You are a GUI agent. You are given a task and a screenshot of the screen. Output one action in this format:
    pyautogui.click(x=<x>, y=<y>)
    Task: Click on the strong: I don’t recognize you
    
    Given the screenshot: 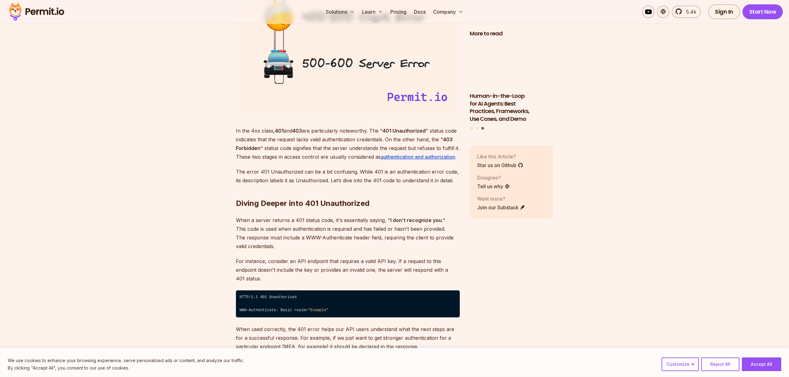 What is the action you would take?
    pyautogui.click(x=416, y=220)
    